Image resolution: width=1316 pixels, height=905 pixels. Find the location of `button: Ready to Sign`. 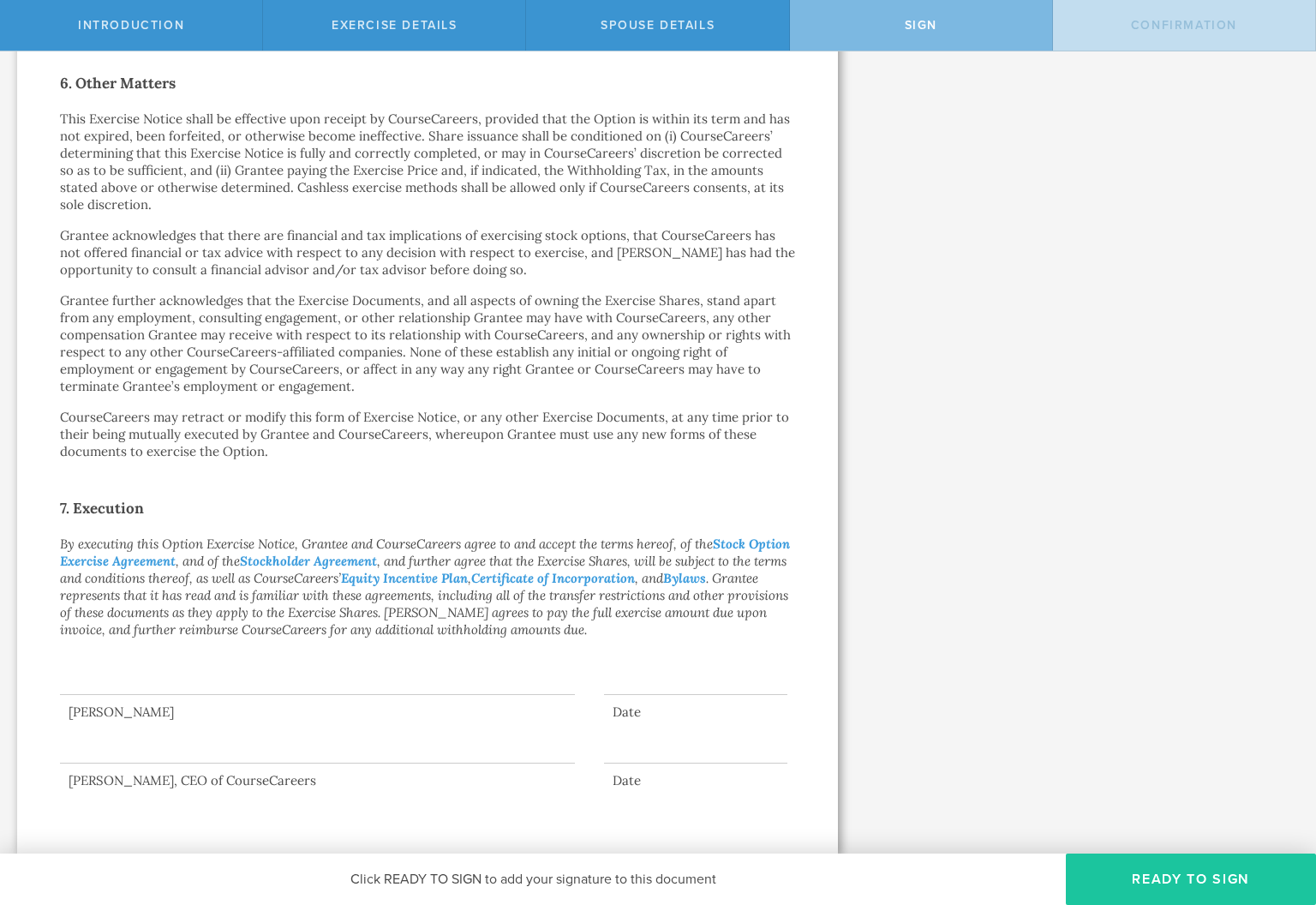

button: Ready to Sign is located at coordinates (1191, 880).